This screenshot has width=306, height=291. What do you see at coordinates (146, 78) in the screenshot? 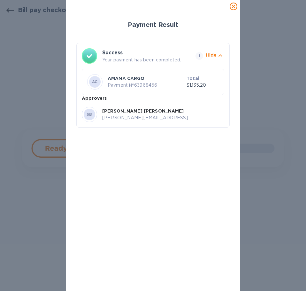
I see `p: AMANA CARGO` at bounding box center [146, 78].